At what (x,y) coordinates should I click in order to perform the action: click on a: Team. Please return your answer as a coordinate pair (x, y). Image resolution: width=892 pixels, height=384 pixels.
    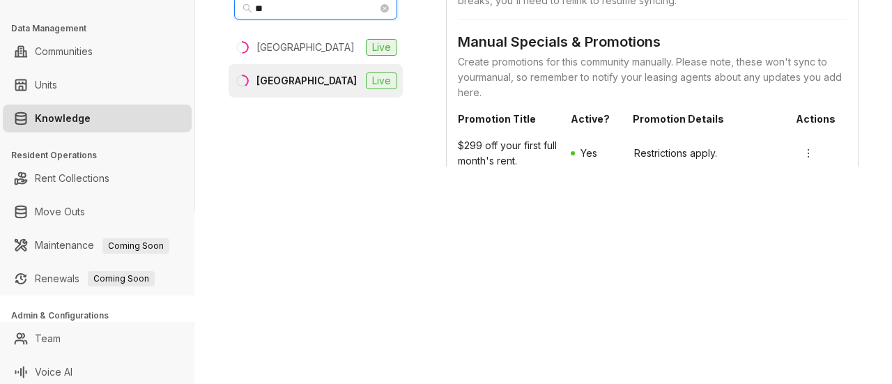
    Looking at the image, I should click on (47, 339).